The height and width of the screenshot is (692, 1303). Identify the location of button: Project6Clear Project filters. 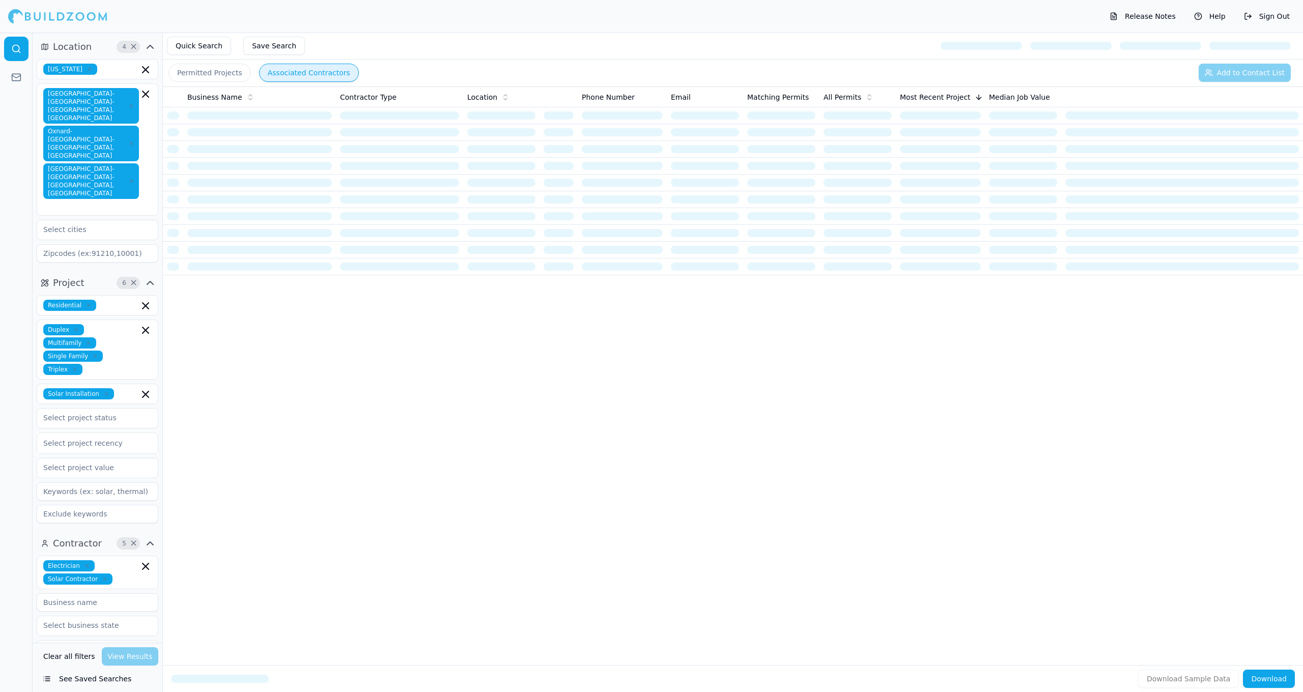
(97, 283).